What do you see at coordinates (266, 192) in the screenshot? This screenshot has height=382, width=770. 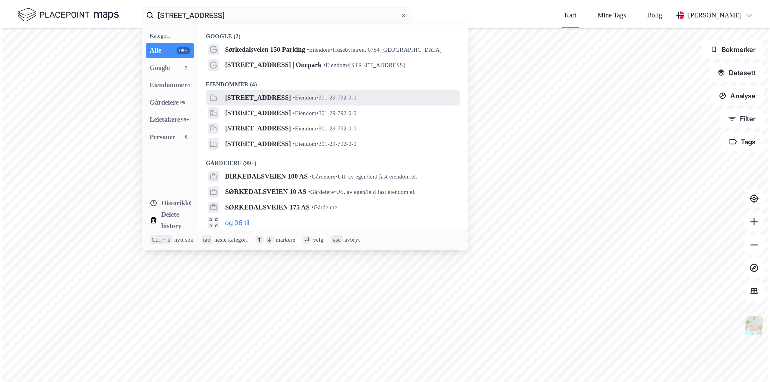 I see `span: SØRKEDALSVEIEN 10 AS` at bounding box center [266, 192].